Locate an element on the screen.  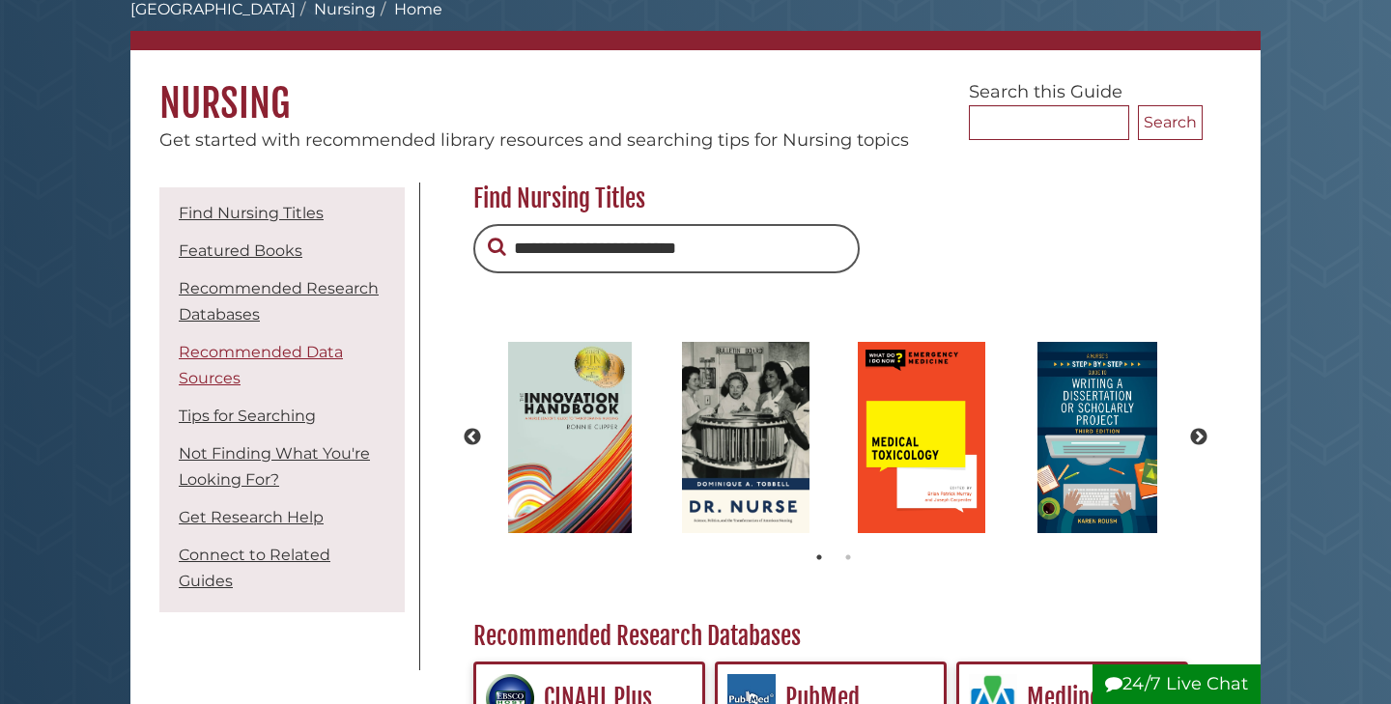
span: Get started with recommended library resources and searching tips for Nursing topics is located at coordinates (534, 140).